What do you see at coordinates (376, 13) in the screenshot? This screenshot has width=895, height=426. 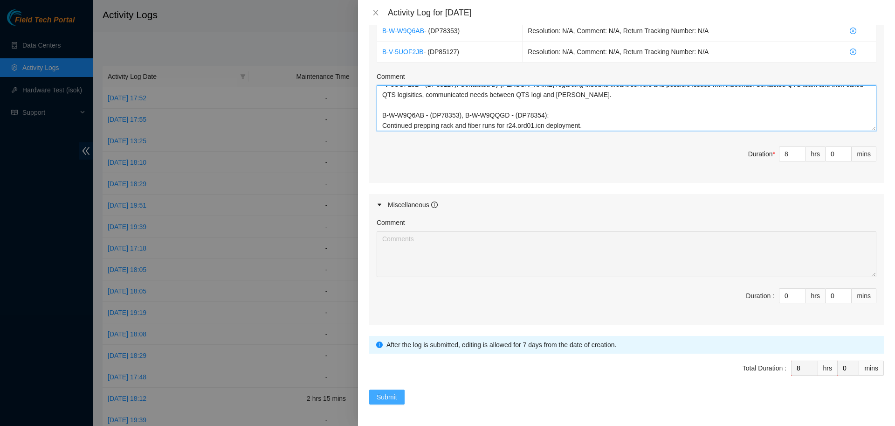 I see `button: Close` at bounding box center [376, 13].